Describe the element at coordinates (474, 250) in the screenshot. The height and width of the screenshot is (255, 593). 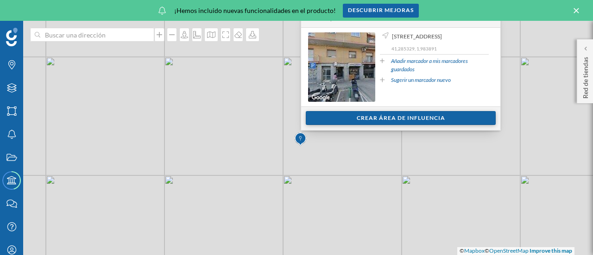
I see `a: Mapbox` at that location.